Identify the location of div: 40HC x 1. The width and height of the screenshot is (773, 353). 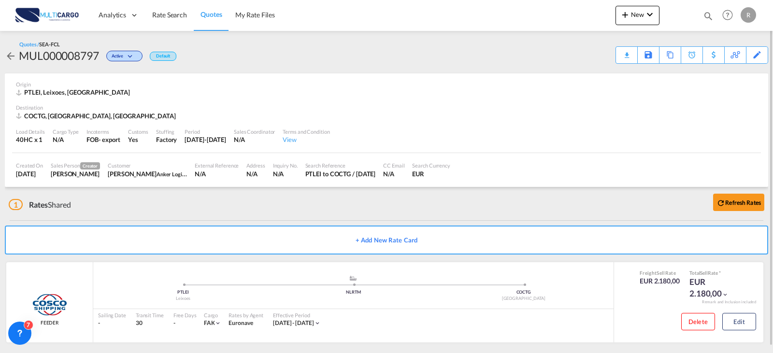
(30, 140).